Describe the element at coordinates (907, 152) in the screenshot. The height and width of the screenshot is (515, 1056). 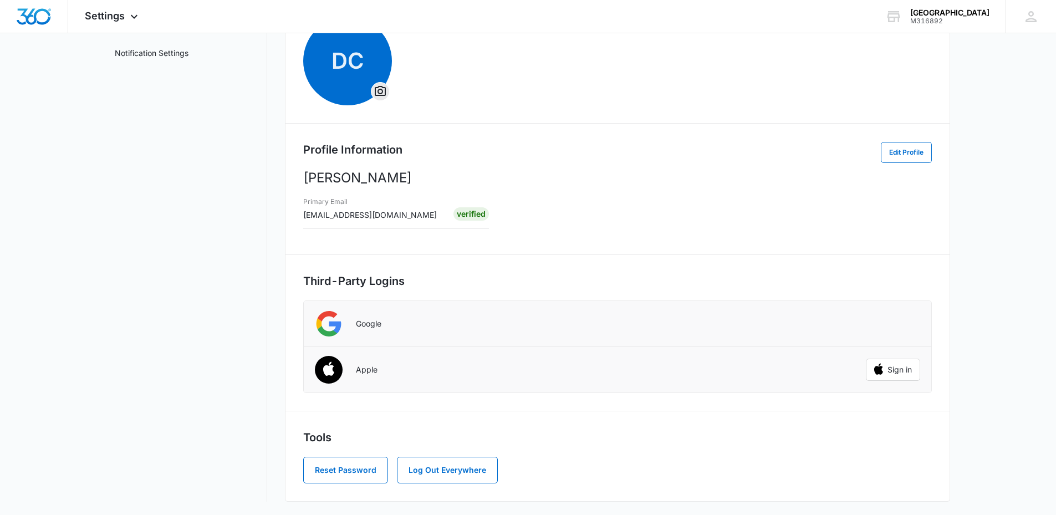
I see `button: Edit Profile` at that location.